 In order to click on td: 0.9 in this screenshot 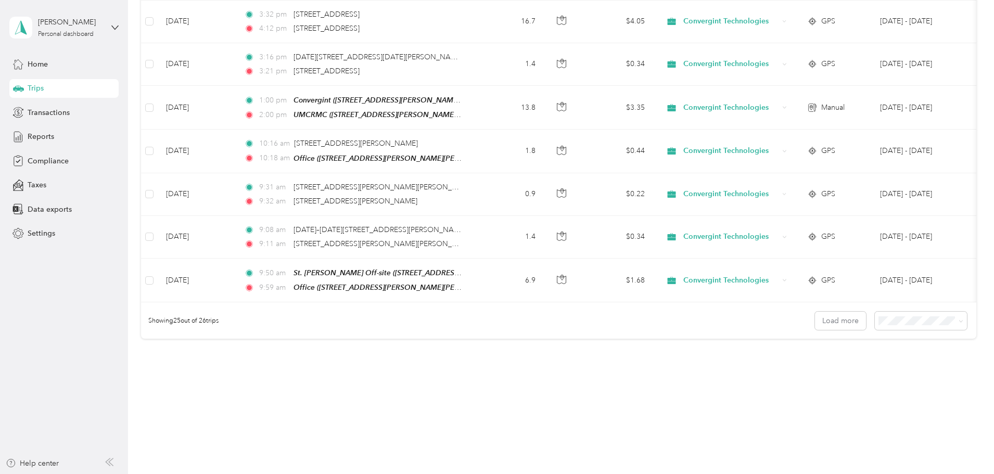, I will do `click(510, 195)`.